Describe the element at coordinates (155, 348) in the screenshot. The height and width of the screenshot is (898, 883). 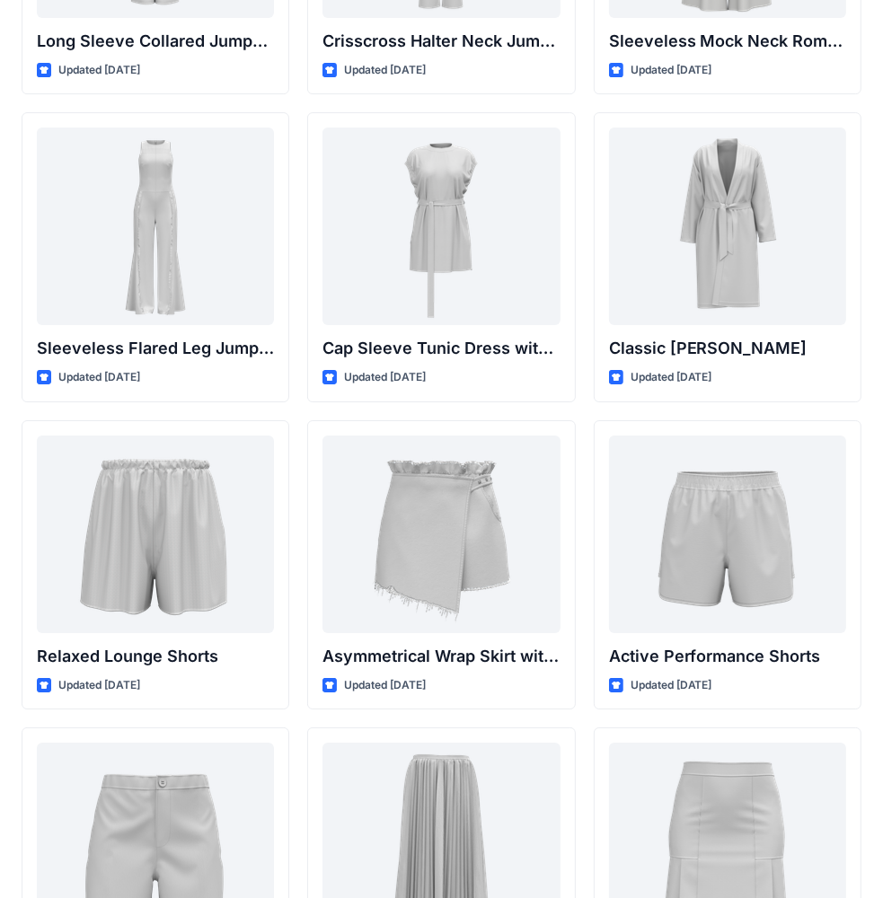
I see `p: Sleeveless Flared Leg Jumpsuit` at that location.